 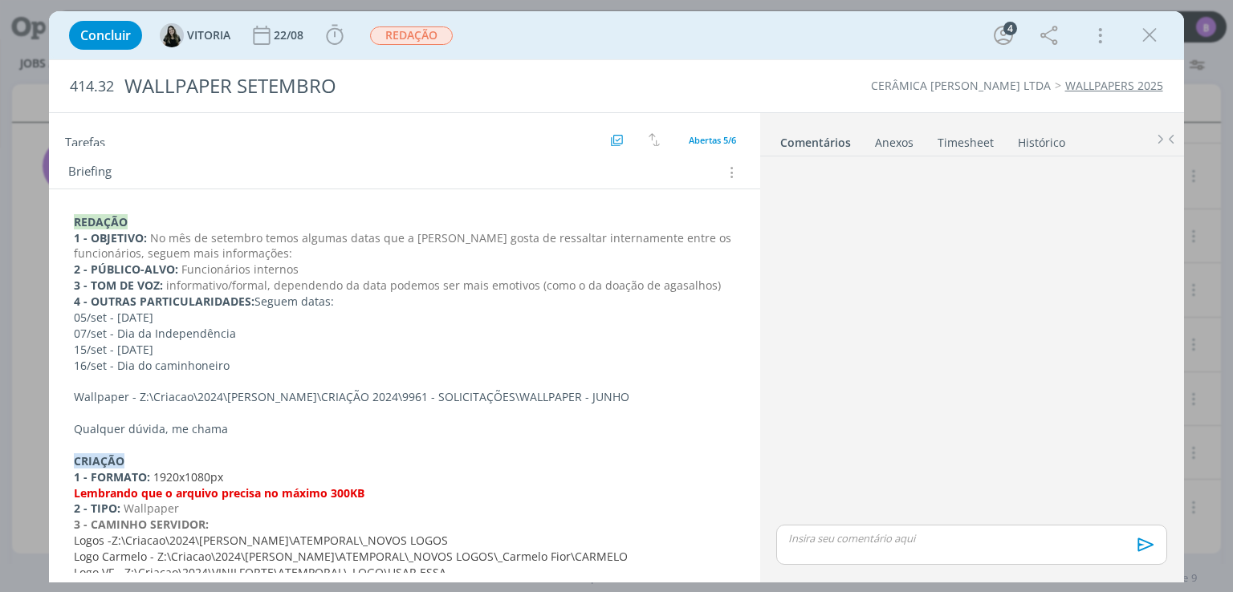 I want to click on p: 16/set - Dia do caminhoneiro, so click(x=404, y=366).